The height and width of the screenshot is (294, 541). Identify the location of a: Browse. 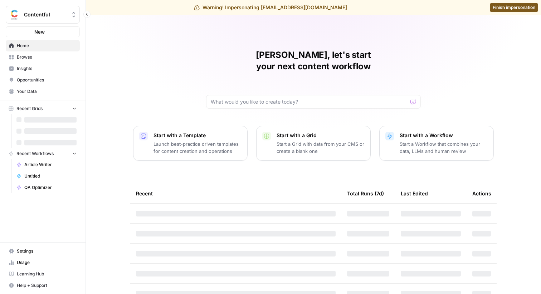
(43, 57).